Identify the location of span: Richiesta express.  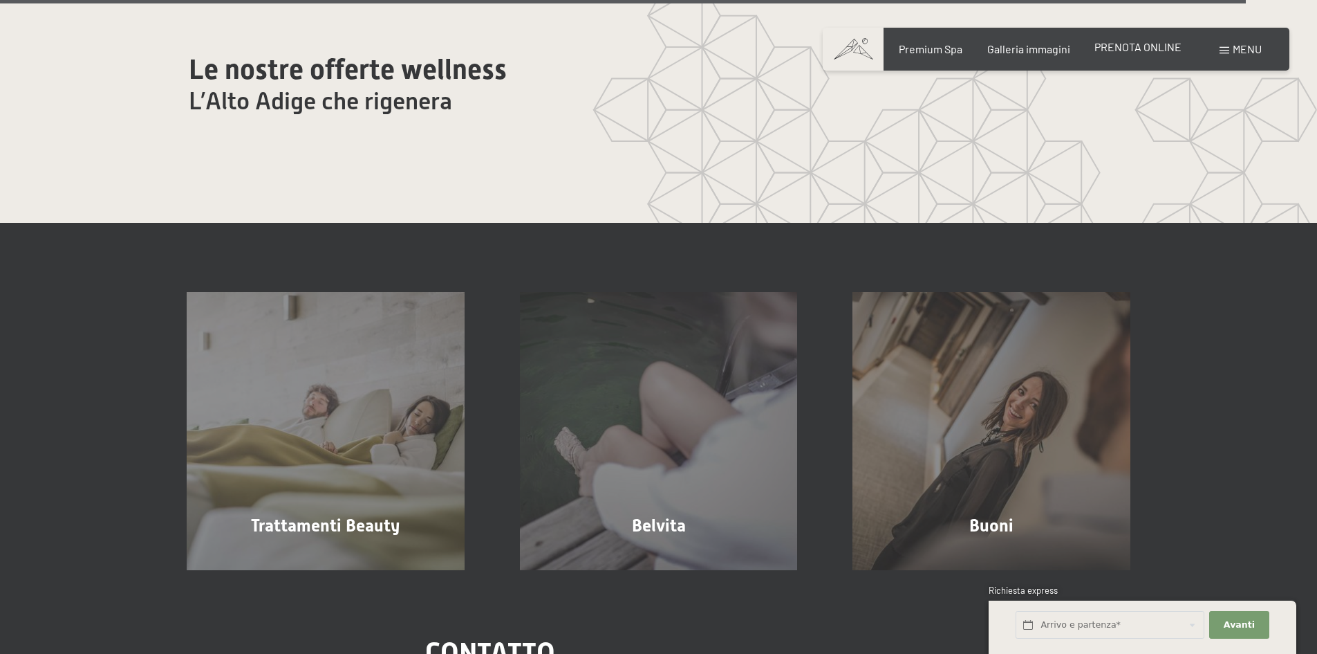
(1024, 590).